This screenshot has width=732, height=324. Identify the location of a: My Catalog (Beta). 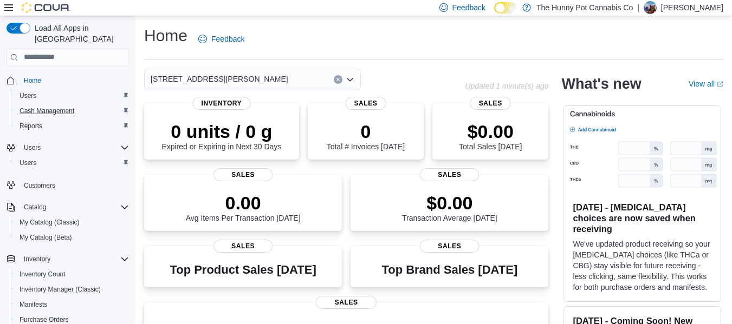
(45, 238).